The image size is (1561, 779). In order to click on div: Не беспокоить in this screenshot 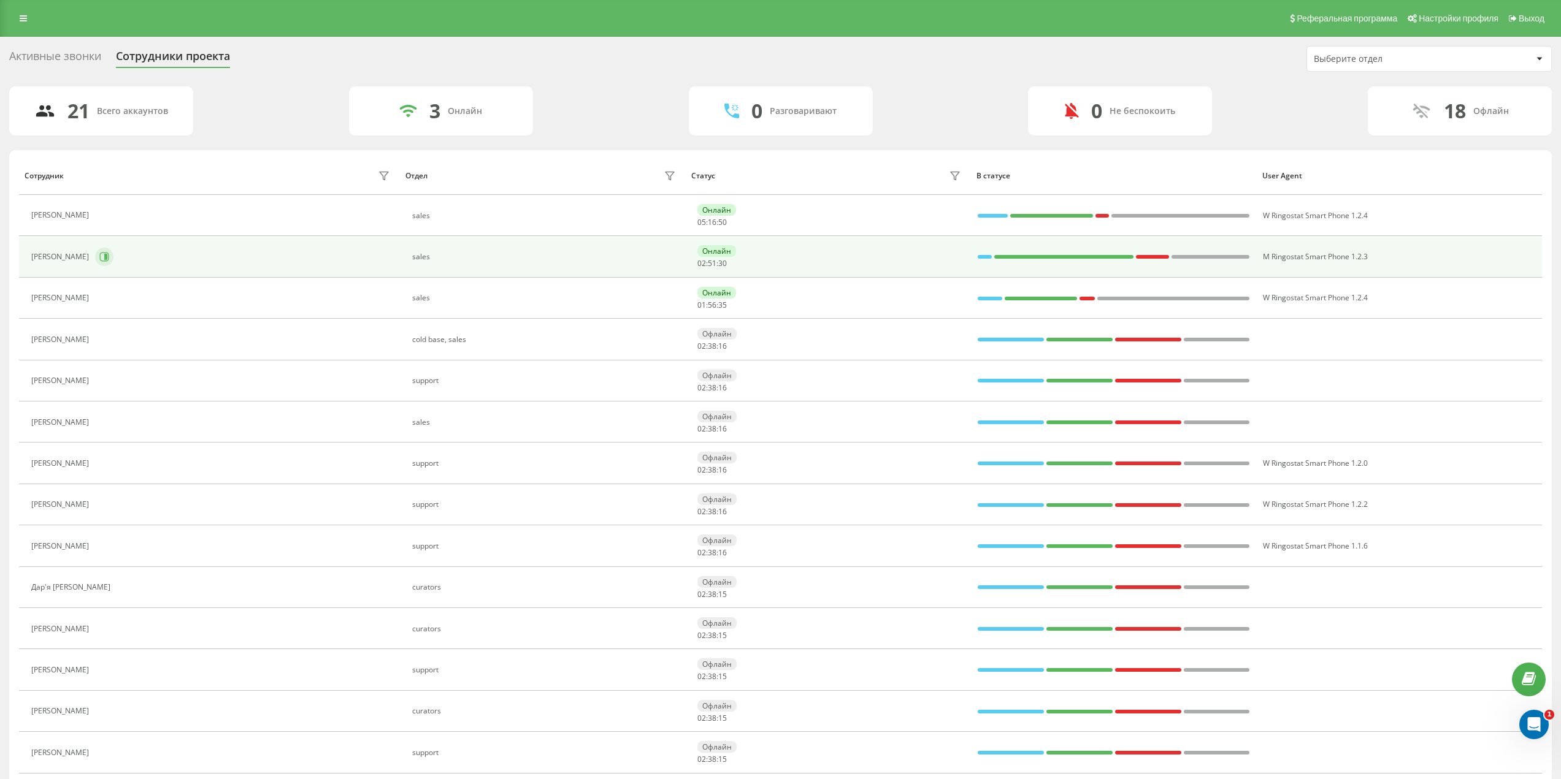, I will do `click(1142, 111)`.